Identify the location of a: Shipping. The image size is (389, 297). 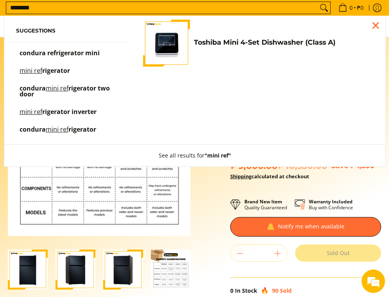
(241, 176).